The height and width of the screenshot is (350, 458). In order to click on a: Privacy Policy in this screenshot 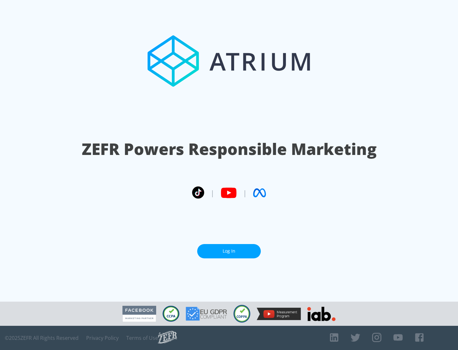, I will do `click(102, 338)`.